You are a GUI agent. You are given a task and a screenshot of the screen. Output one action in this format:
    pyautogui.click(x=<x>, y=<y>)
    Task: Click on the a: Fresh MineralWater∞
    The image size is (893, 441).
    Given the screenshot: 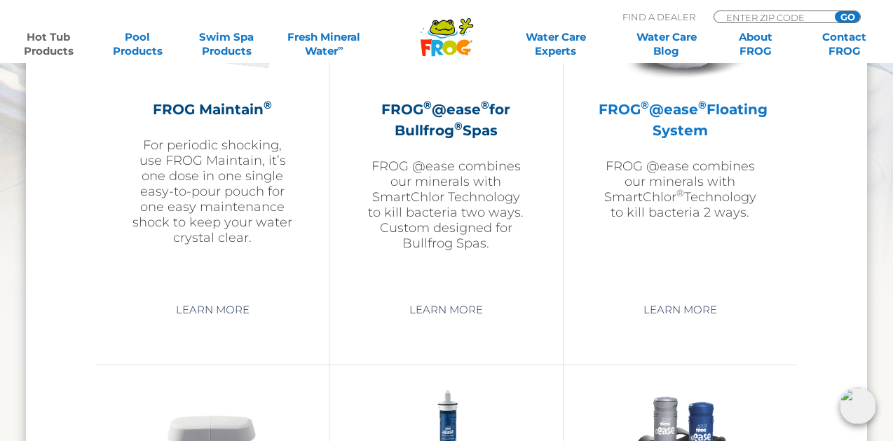 What is the action you would take?
    pyautogui.click(x=324, y=44)
    